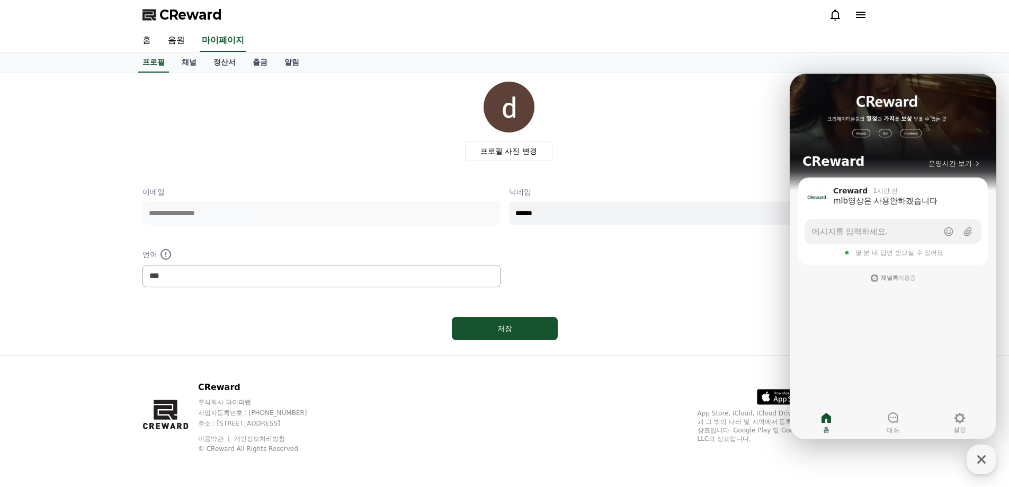 The width and height of the screenshot is (1009, 487). Describe the element at coordinates (115, 127) in the screenshot. I see `div: mlb영상은 사용안하겠습니다` at that location.